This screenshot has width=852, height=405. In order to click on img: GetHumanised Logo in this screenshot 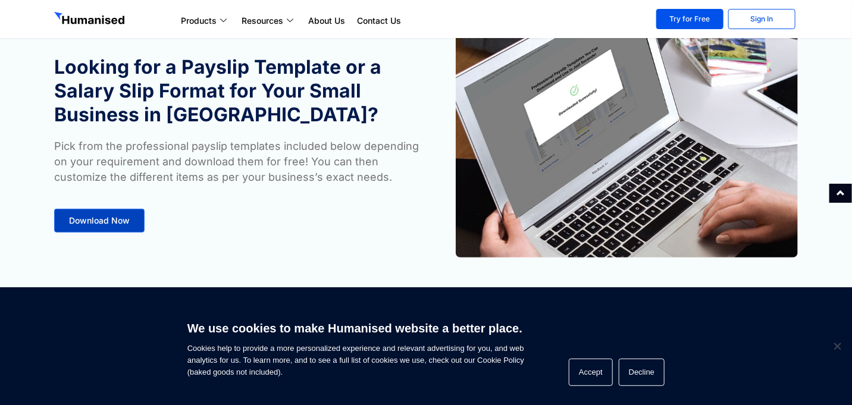, I will do `click(90, 20)`.